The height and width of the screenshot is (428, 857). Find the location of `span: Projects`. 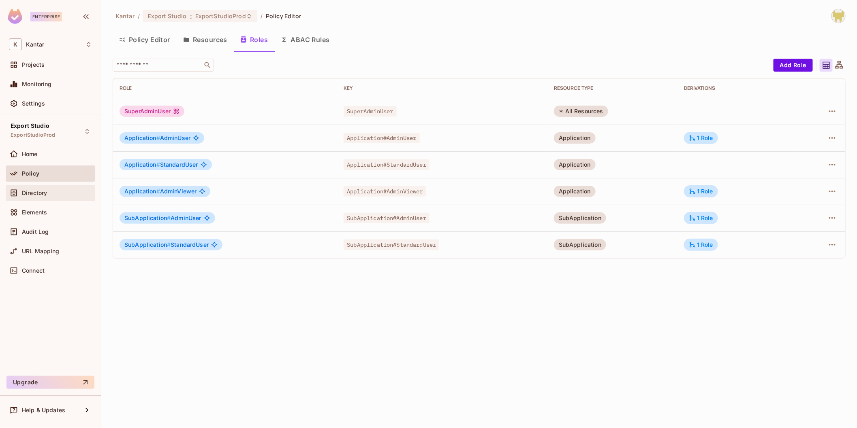

span: Projects is located at coordinates (33, 65).